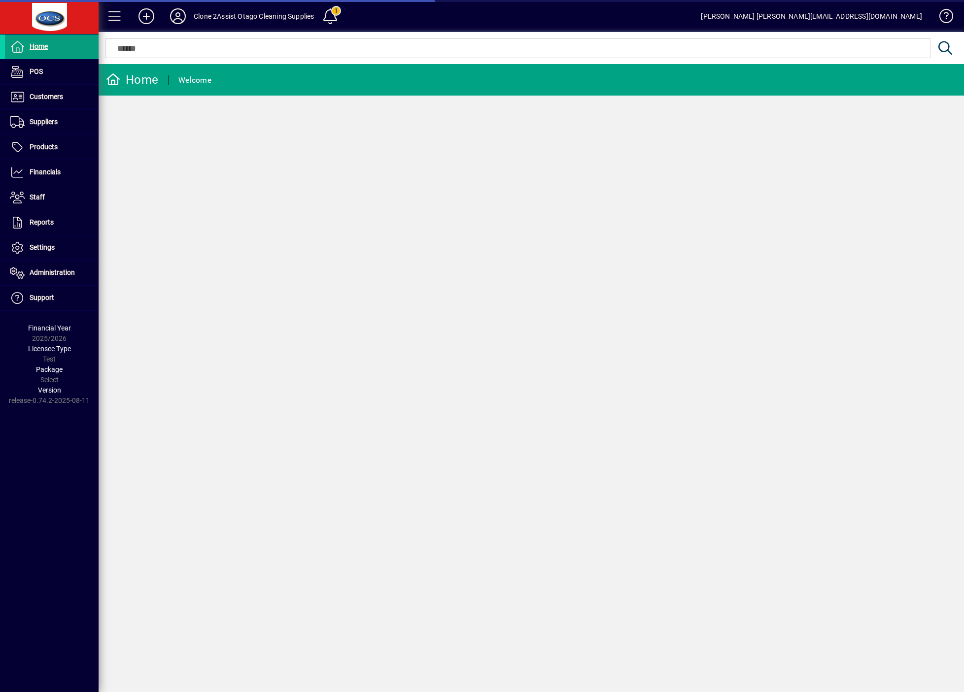 This screenshot has width=964, height=692. Describe the element at coordinates (49, 328) in the screenshot. I see `span: Financial Year` at that location.